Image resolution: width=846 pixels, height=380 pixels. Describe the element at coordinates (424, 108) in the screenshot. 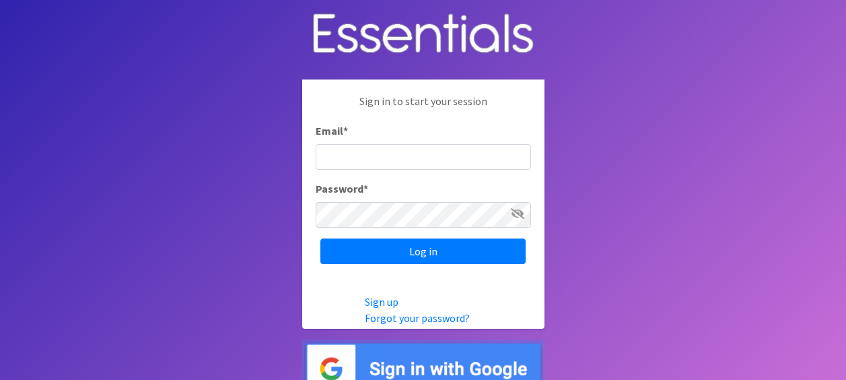

I see `p: Sign in to start your session` at that location.